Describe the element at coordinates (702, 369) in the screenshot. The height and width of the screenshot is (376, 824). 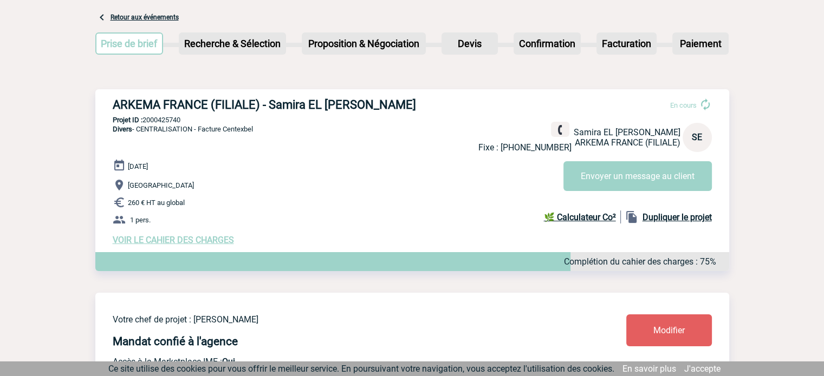
I see `a: J'accepte` at that location.